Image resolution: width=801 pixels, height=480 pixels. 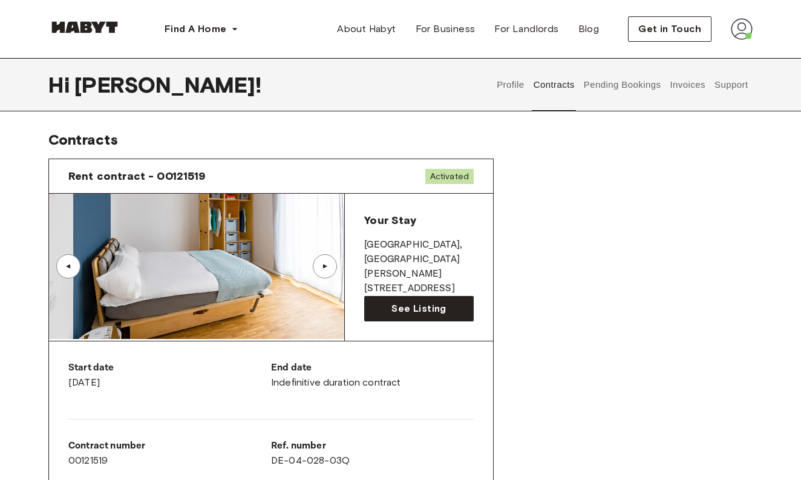 What do you see at coordinates (742, 29) in the screenshot?
I see `img: avatar` at bounding box center [742, 29].